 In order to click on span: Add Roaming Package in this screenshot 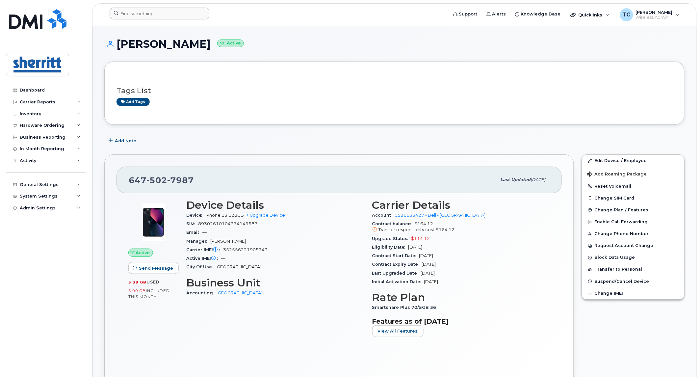, I will do `click(617, 174)`.